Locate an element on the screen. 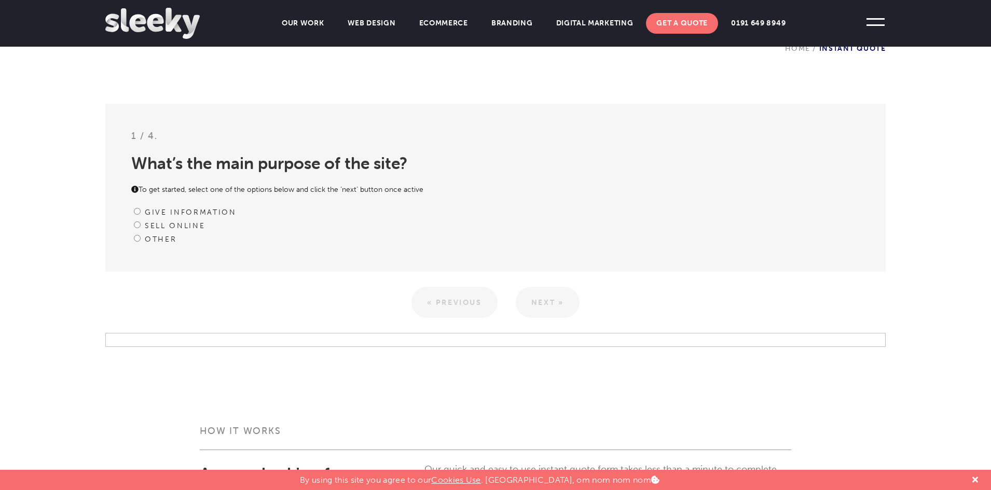 This screenshot has height=490, width=991. a: Home is located at coordinates (797, 48).